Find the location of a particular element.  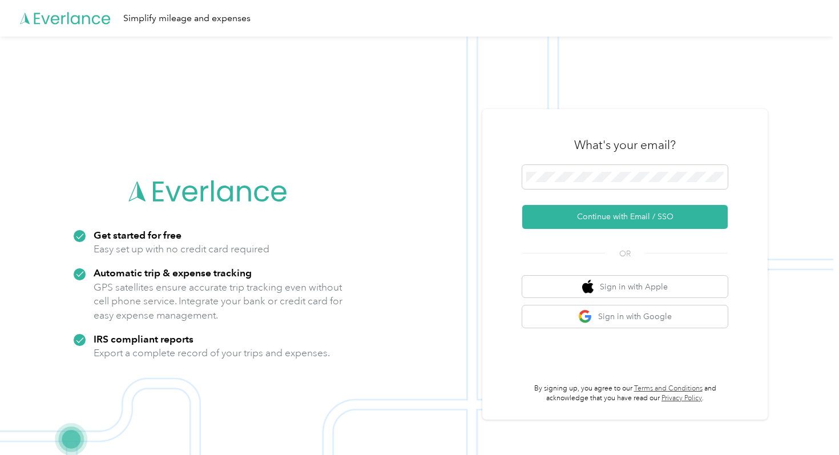

button: apple logoSign in with Apple is located at coordinates (625, 287).